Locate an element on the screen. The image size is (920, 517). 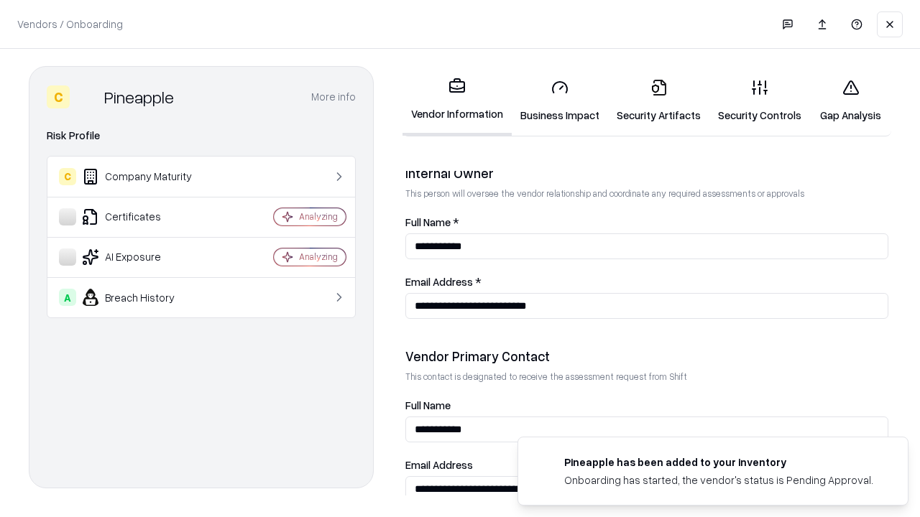
label: Full Name * is located at coordinates (647, 222).